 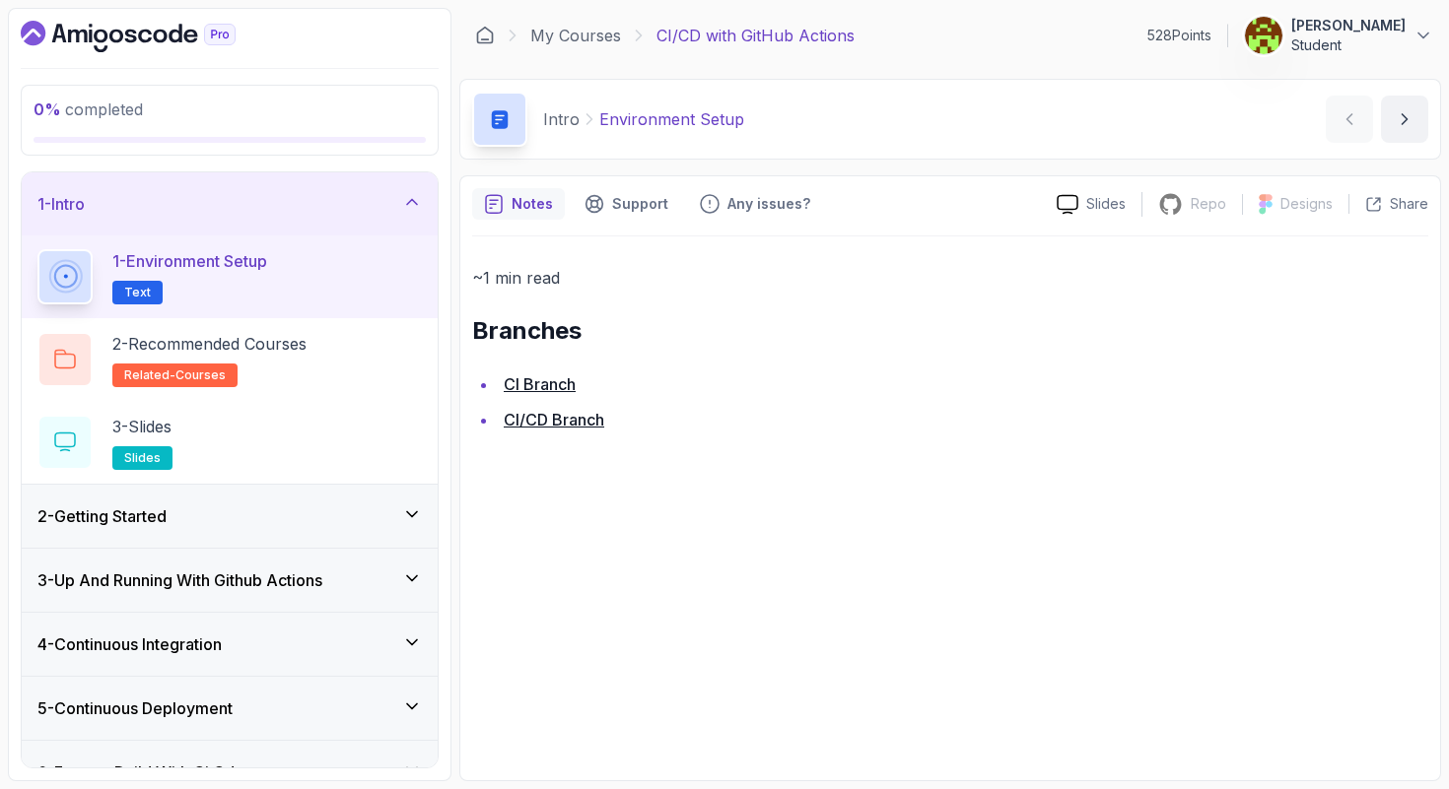 What do you see at coordinates (518, 204) in the screenshot?
I see `button: notes button` at bounding box center [518, 204].